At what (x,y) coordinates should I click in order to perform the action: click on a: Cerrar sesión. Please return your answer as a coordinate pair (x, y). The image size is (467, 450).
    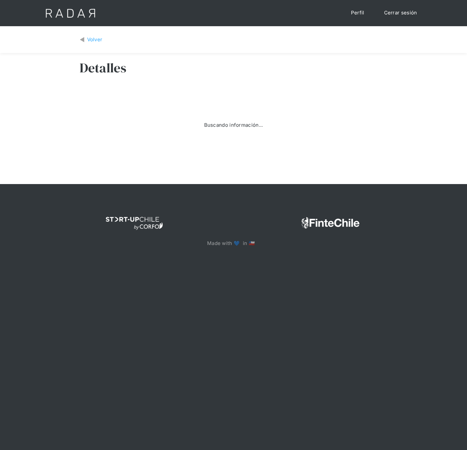
    Looking at the image, I should click on (401, 13).